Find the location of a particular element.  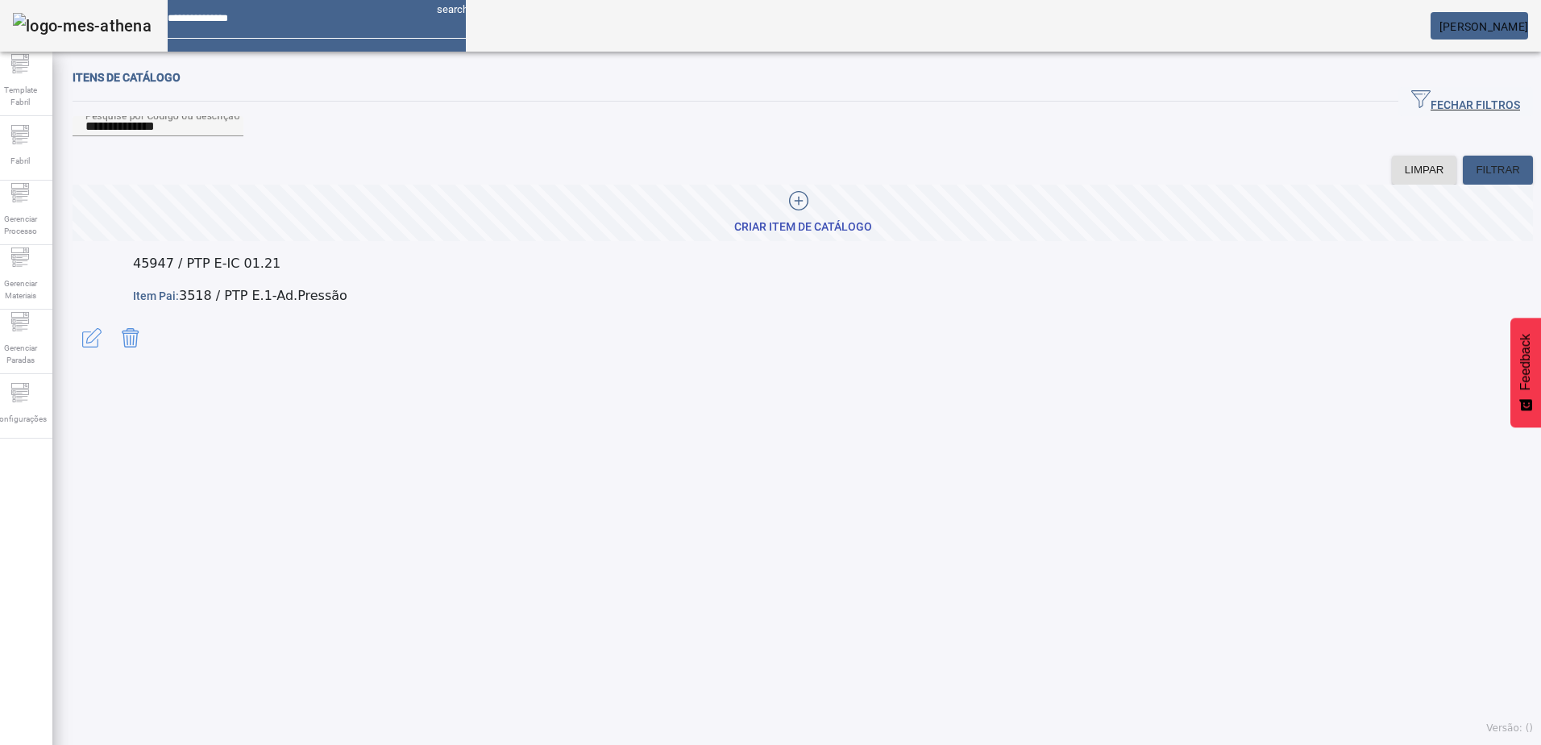

div: CRIAR ITEM DE CATÁLOGO is located at coordinates (803, 227).